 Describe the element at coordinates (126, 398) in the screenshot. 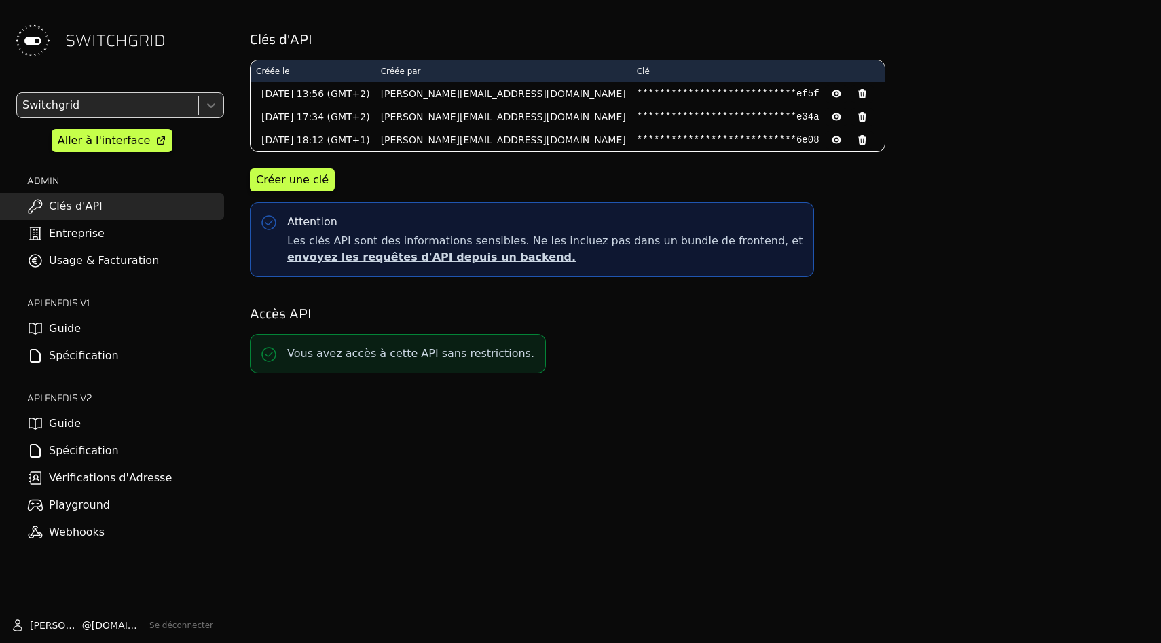

I see `h2: API ENEDIS v2` at that location.